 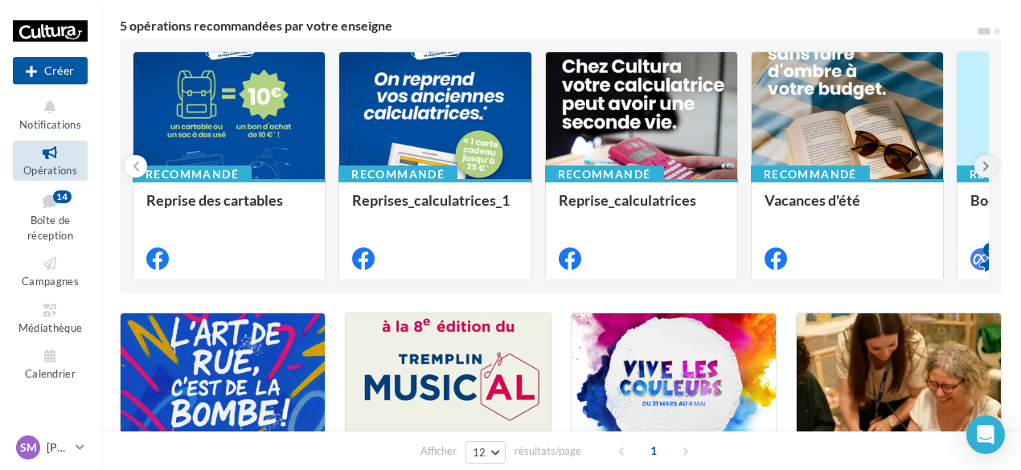 I want to click on span: Campagnes, so click(x=50, y=281).